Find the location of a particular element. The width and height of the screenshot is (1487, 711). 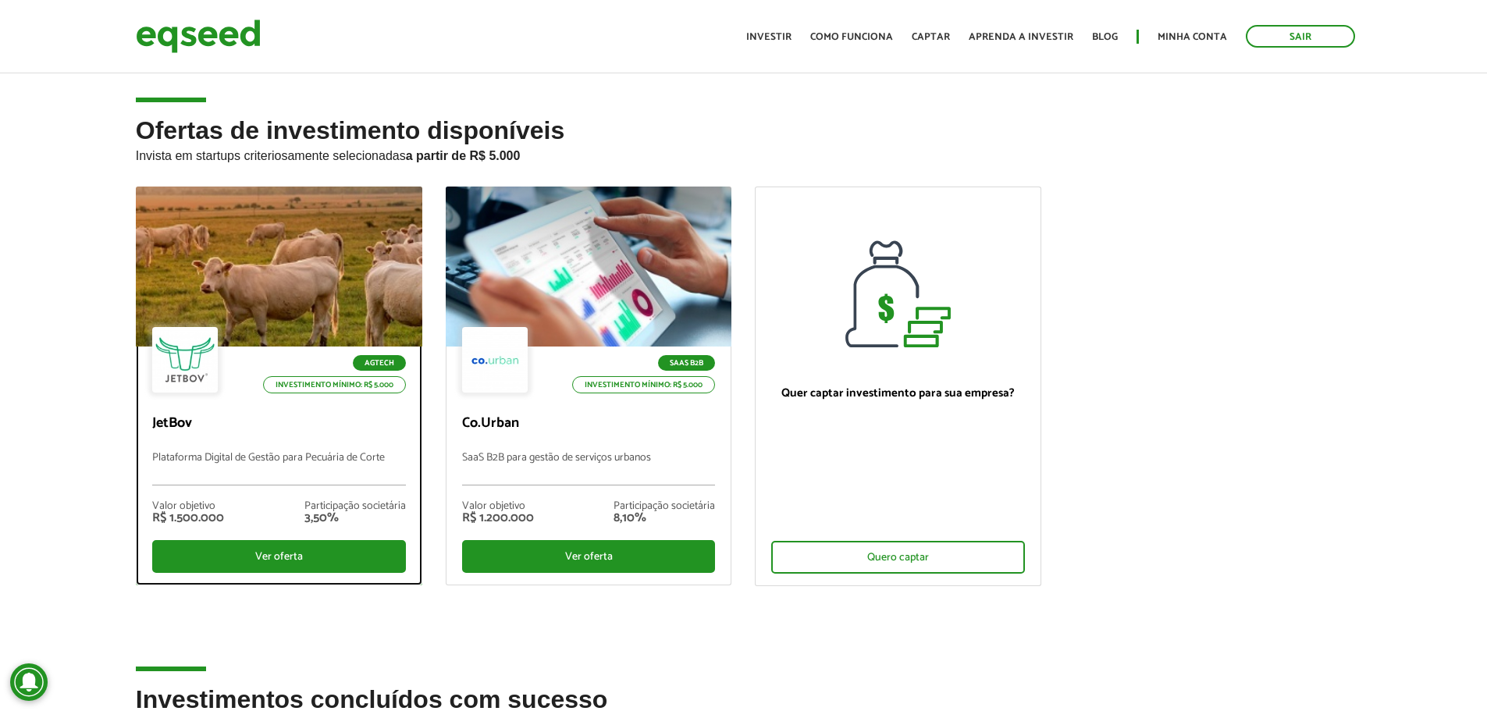

div: R$ 1.500.000 is located at coordinates (188, 518).